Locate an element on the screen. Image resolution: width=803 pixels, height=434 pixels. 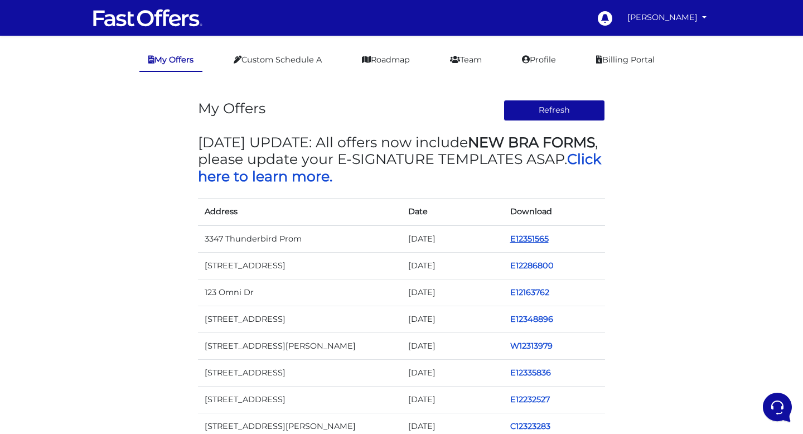
a: My Offers is located at coordinates (171, 60).